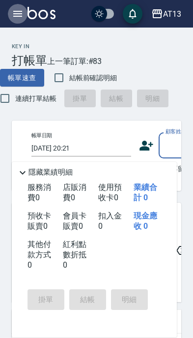  Describe the element at coordinates (42, 135) in the screenshot. I see `label: 帳單日期` at that location.